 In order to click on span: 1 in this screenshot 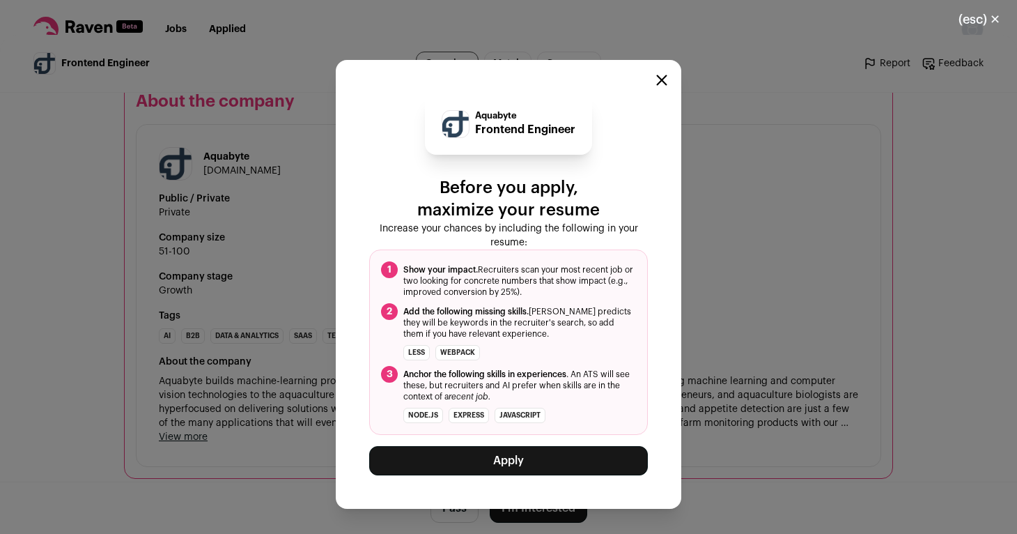, I will do `click(389, 270)`.